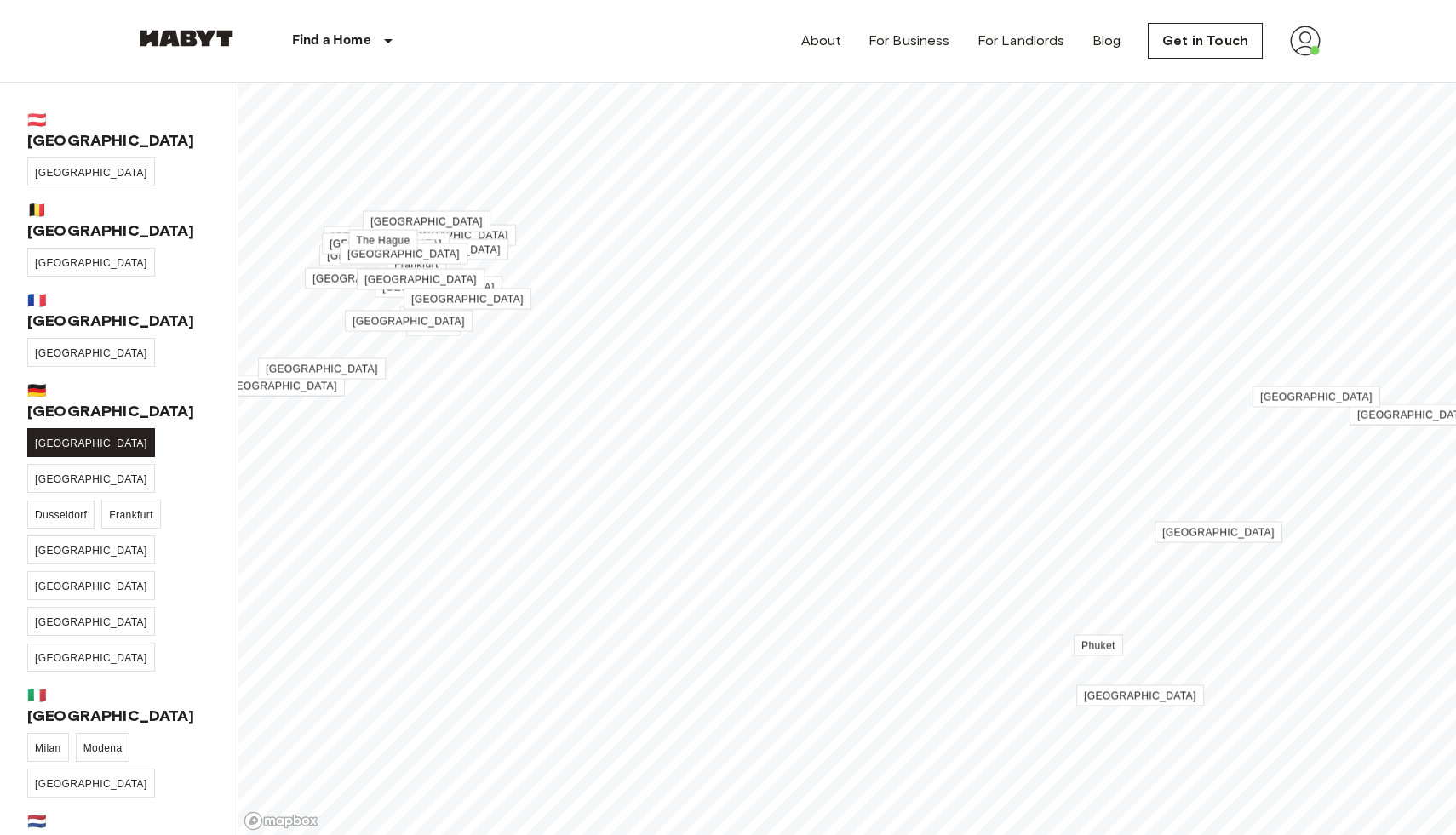 This screenshot has height=835, width=1456. What do you see at coordinates (60, 514) in the screenshot?
I see `a: Dusseldorf` at bounding box center [60, 514].